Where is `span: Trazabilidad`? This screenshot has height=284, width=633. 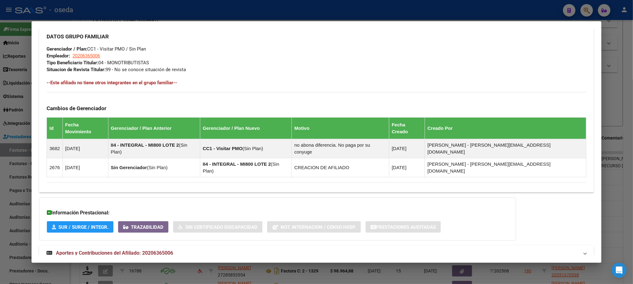
span: Trazabilidad is located at coordinates (147, 227).